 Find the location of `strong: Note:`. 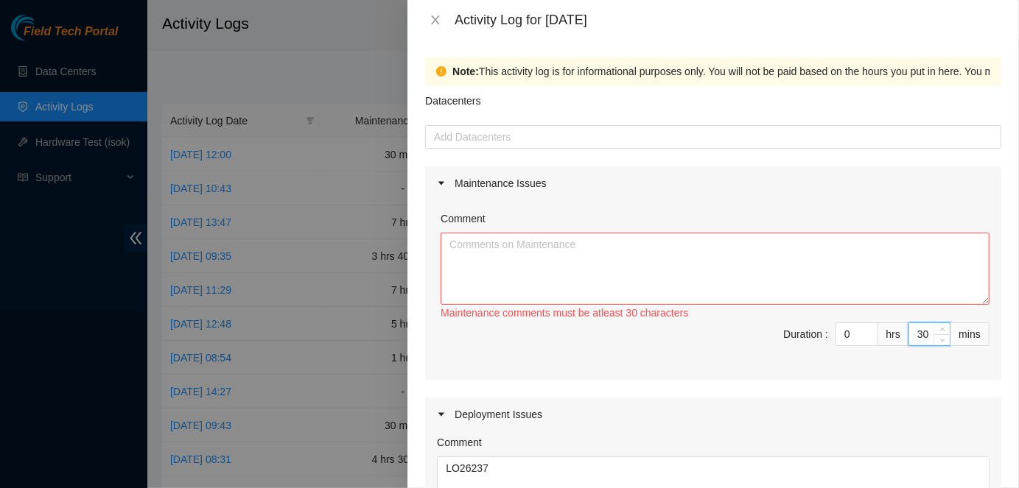

strong: Note: is located at coordinates (466, 71).